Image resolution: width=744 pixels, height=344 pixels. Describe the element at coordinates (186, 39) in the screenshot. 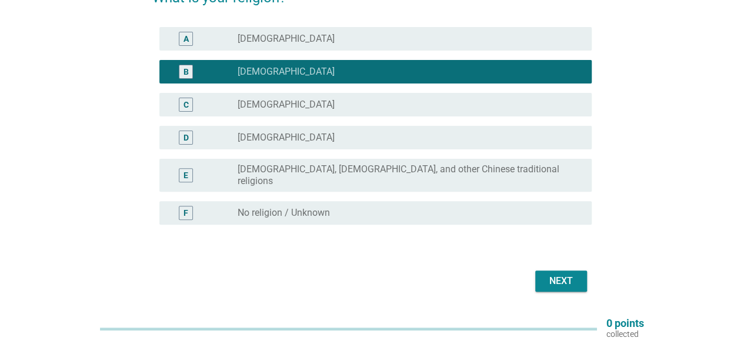

I see `div: A` at that location.